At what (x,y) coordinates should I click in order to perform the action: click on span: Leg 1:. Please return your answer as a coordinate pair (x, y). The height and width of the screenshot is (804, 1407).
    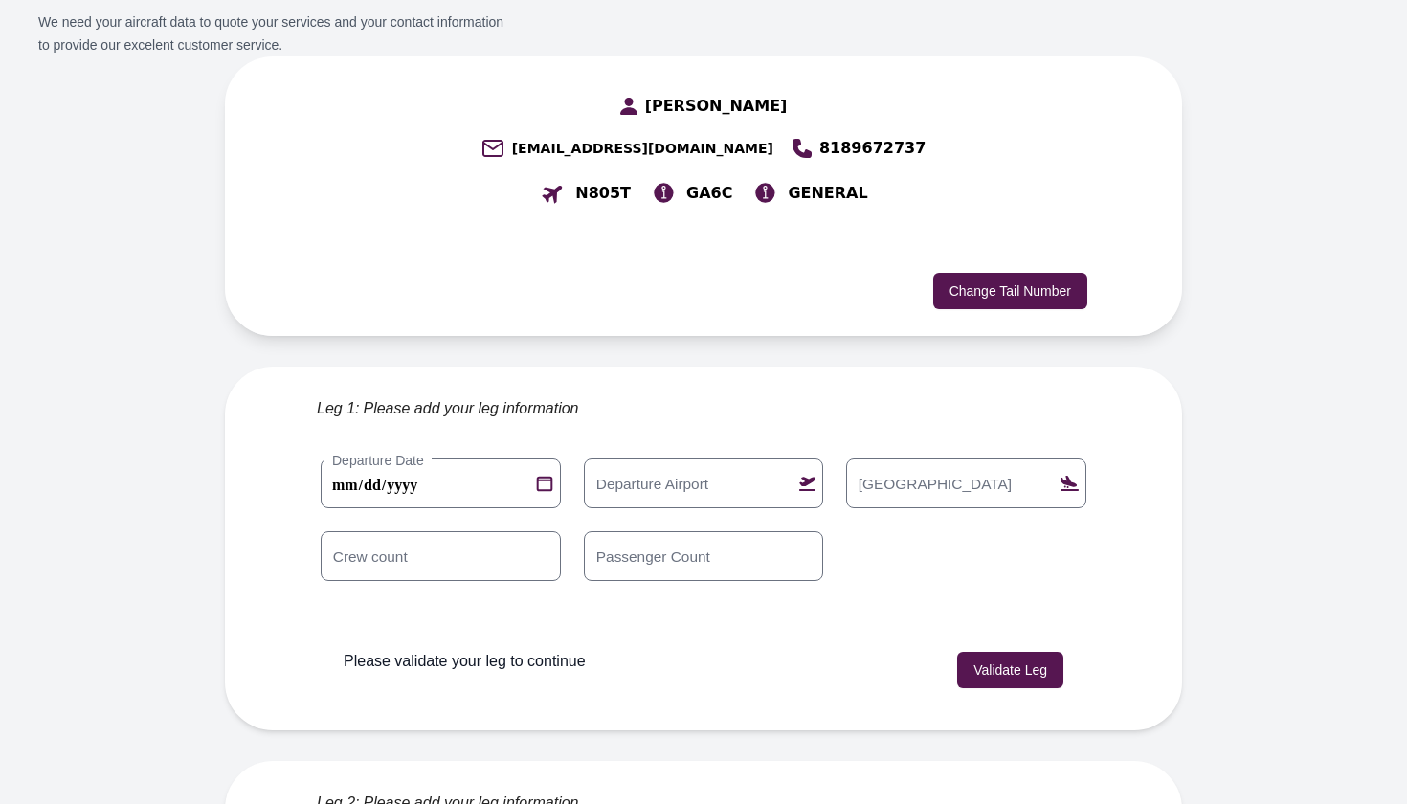
    Looking at the image, I should click on (338, 409).